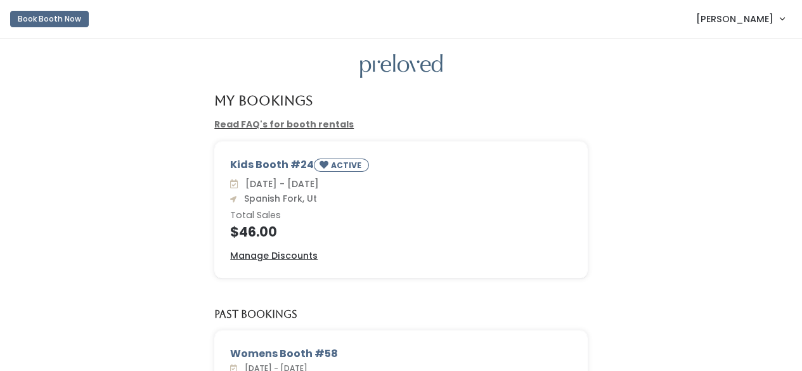  I want to click on h6: Total Sales, so click(401, 216).